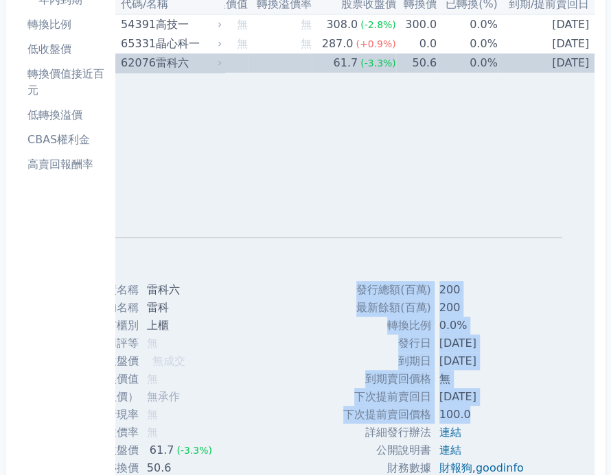  I want to click on td: 公開說明書, so click(387, 451).